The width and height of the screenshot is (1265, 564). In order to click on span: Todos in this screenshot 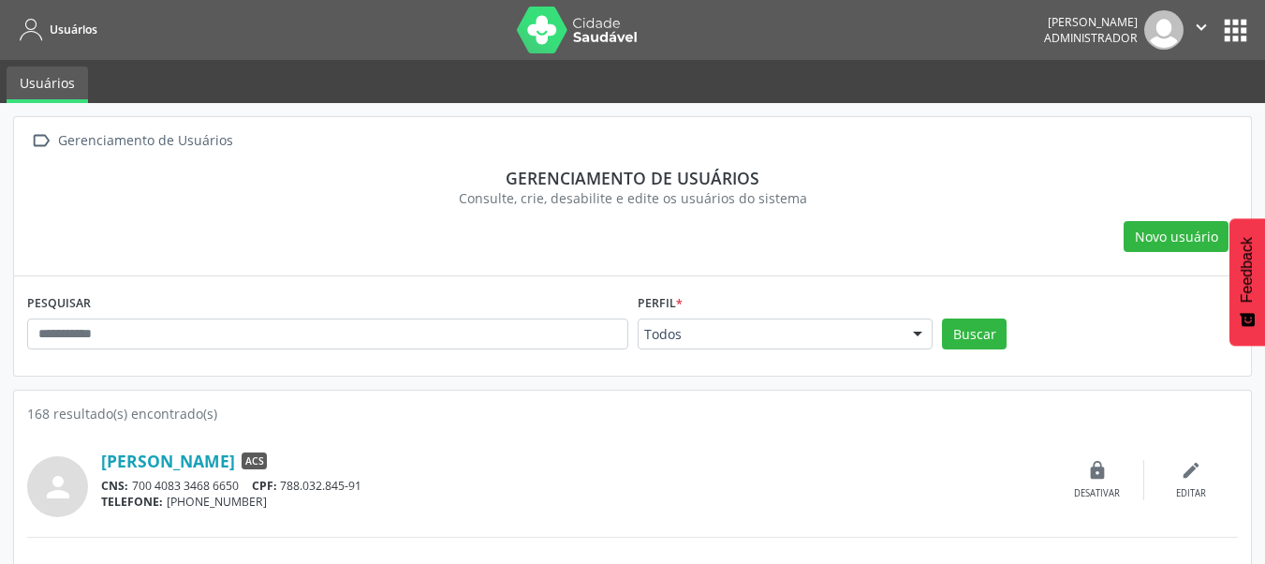, I will do `click(769, 334)`.